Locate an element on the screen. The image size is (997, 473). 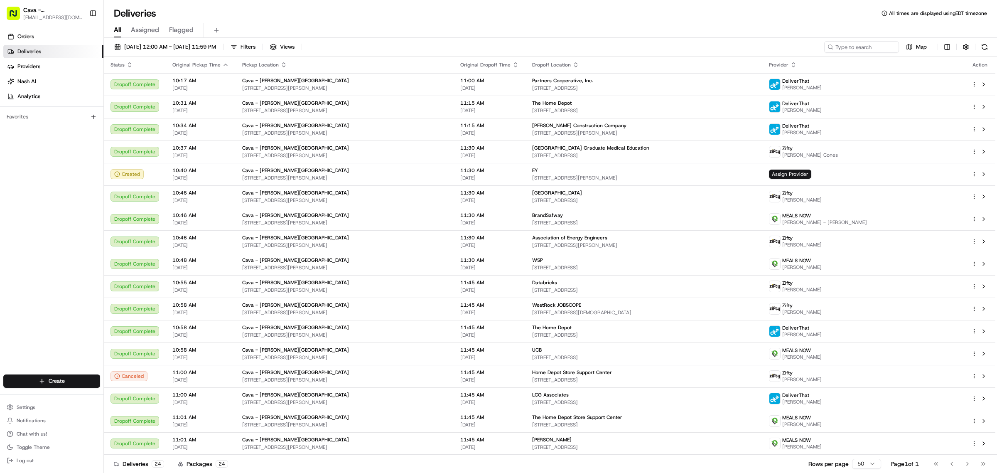
span: 10:55 AM is located at coordinates (201, 283).